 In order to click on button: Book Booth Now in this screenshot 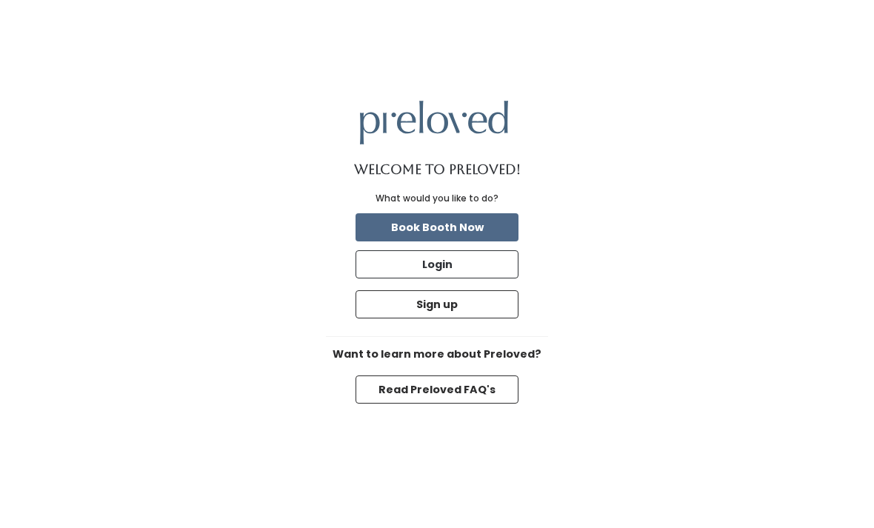, I will do `click(437, 227)`.